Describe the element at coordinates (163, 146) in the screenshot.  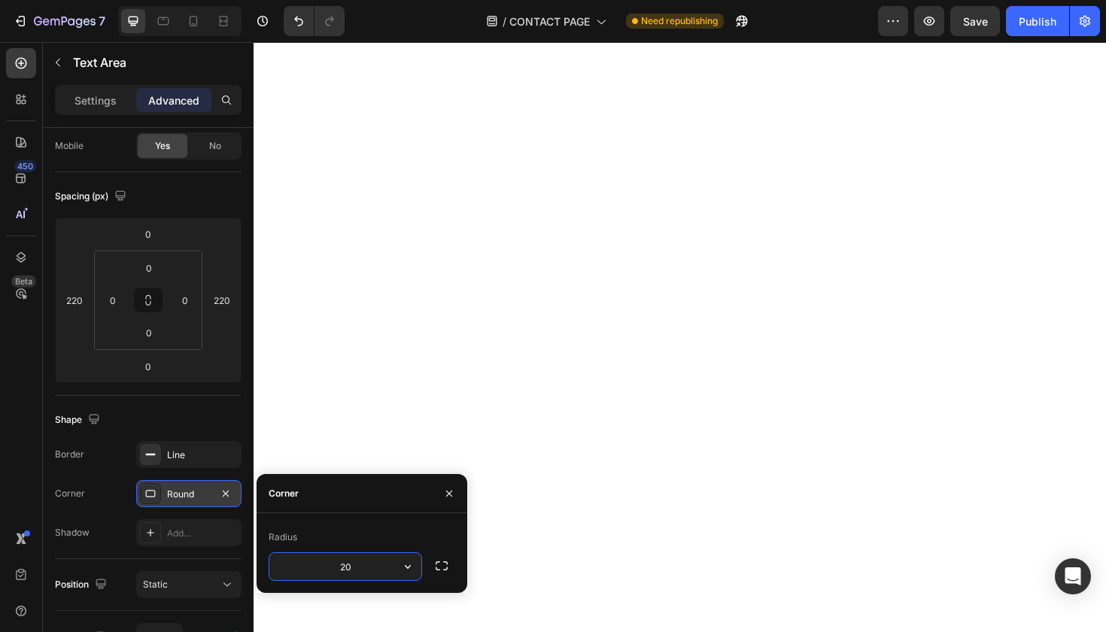
I see `span: Yes` at that location.